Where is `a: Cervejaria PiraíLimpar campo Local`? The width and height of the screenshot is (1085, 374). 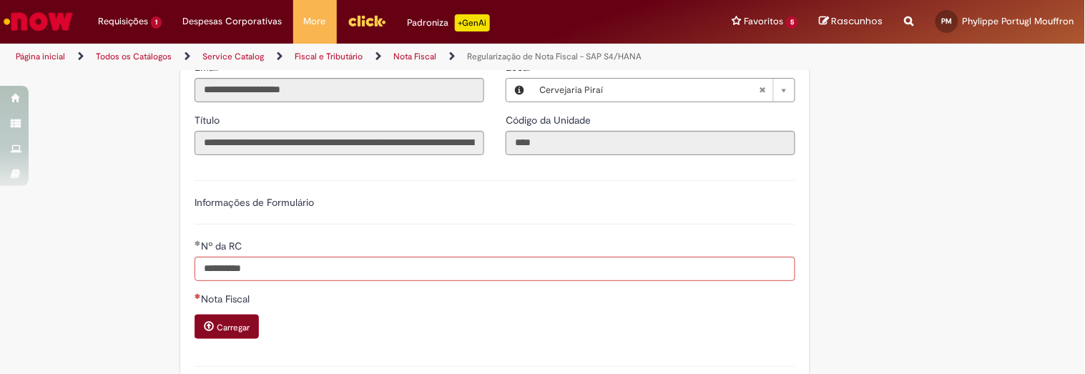
a: Cervejaria PiraíLimpar campo Local is located at coordinates (663, 90).